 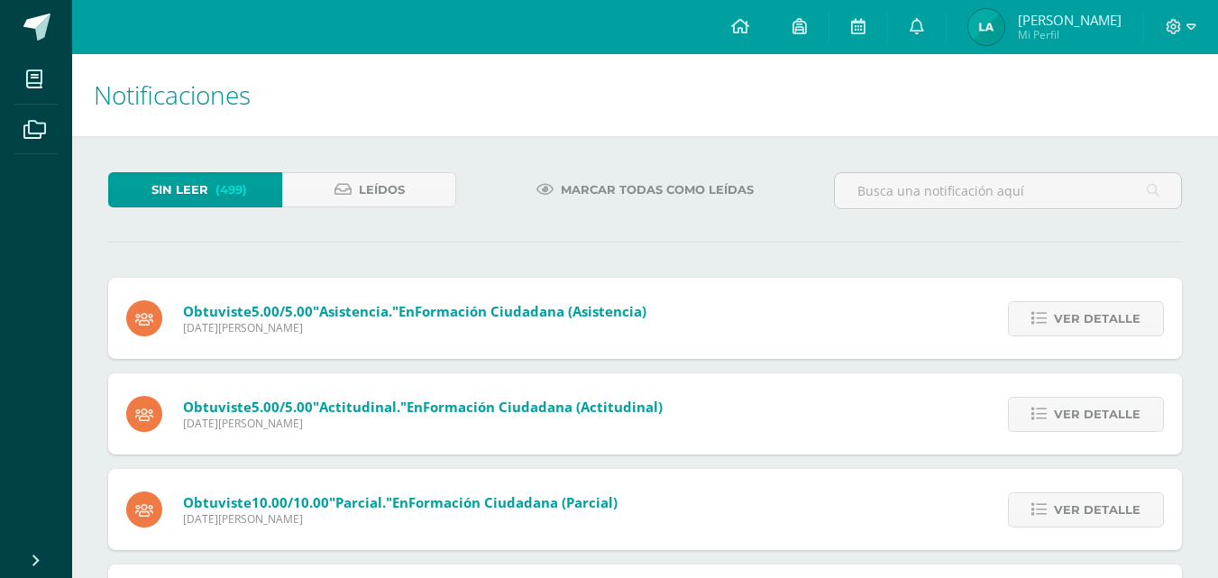 What do you see at coordinates (172, 95) in the screenshot?
I see `span: Notificaciones` at bounding box center [172, 95].